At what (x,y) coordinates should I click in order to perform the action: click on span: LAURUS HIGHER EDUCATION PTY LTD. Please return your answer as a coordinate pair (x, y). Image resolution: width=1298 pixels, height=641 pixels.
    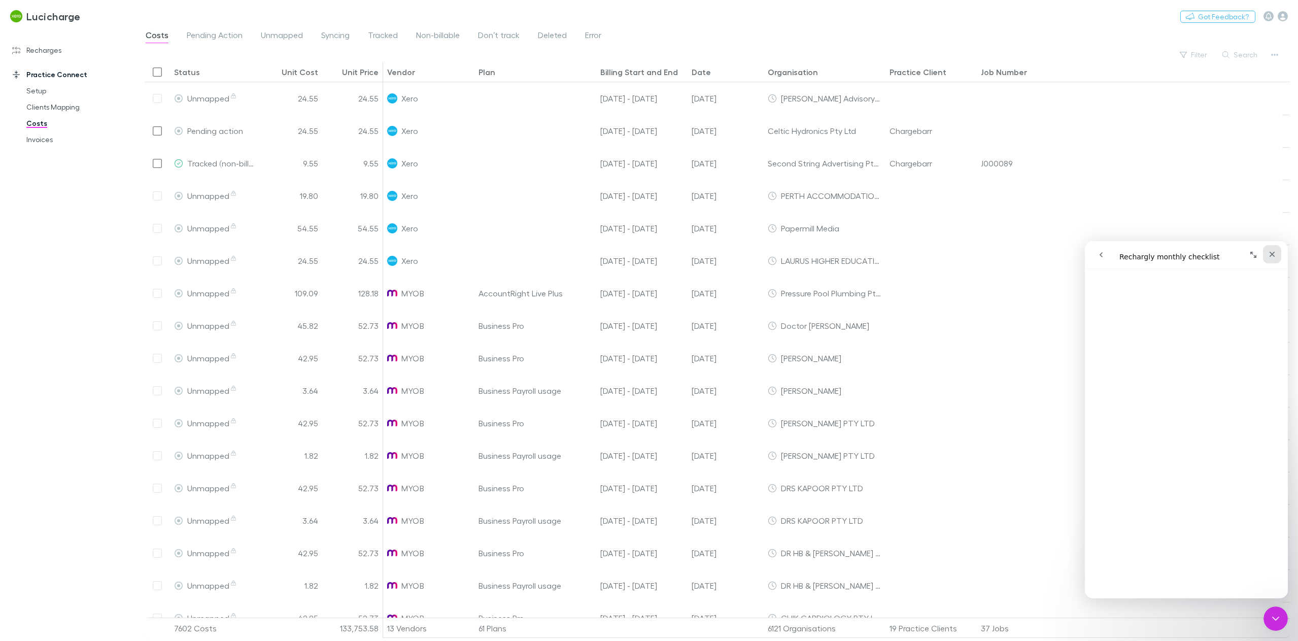
    Looking at the image, I should click on (850, 260).